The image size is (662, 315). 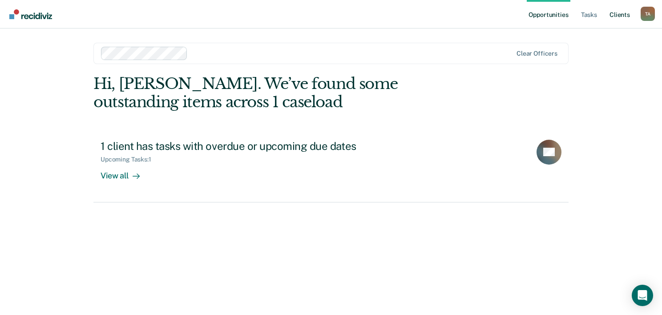 What do you see at coordinates (31, 14) in the screenshot?
I see `img: Recidiviz` at bounding box center [31, 14].